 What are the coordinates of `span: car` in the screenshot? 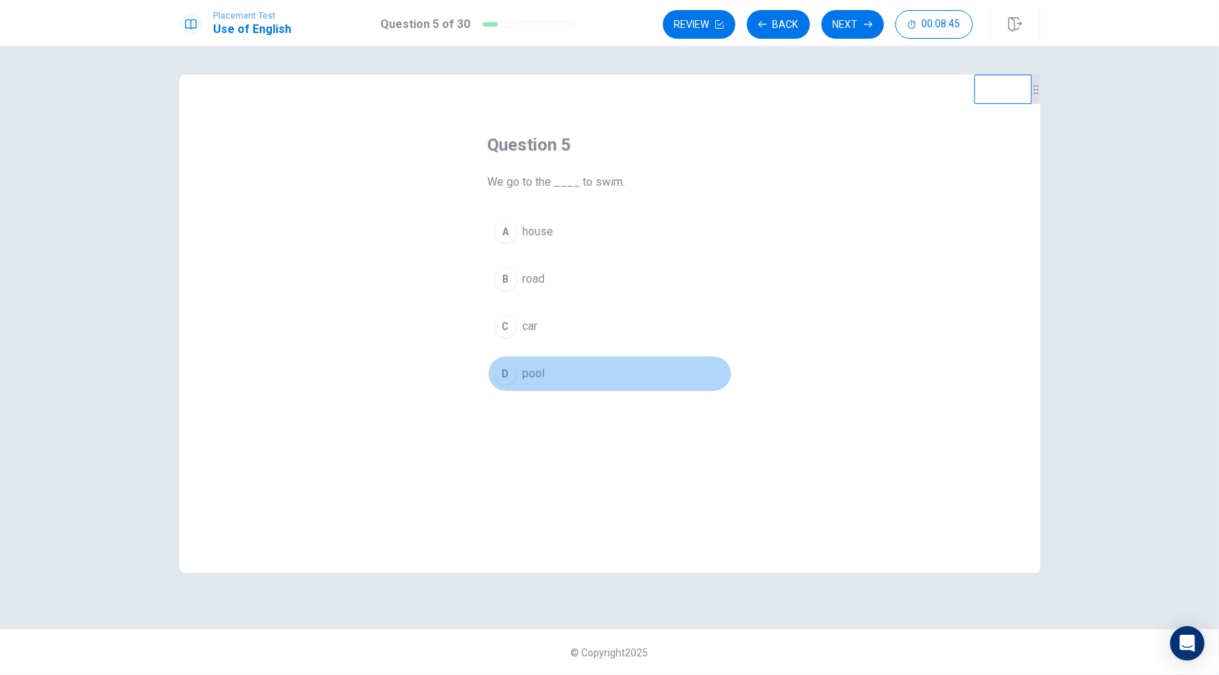 It's located at (530, 326).